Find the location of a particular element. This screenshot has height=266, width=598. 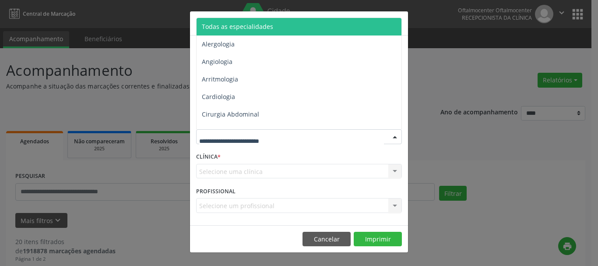

label: CLÍNICA is located at coordinates (209, 157).